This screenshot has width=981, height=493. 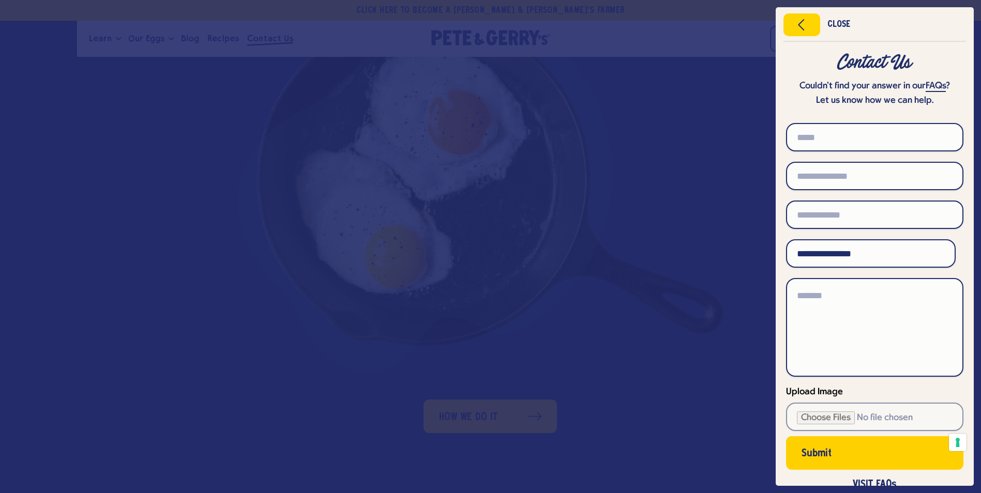 I want to click on button: Close menu, so click(x=801, y=25).